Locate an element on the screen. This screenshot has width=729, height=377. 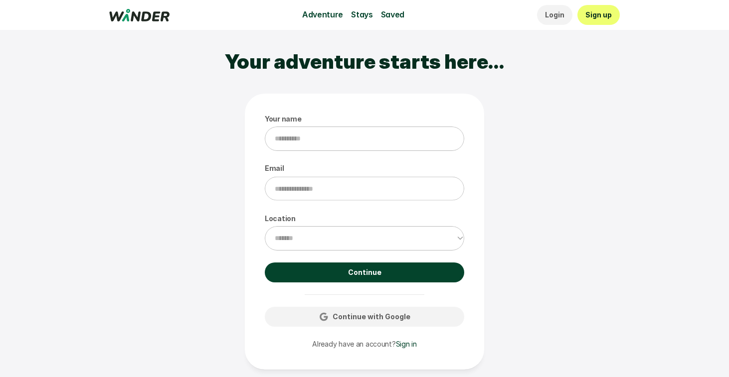
p: Location is located at coordinates (364, 219).